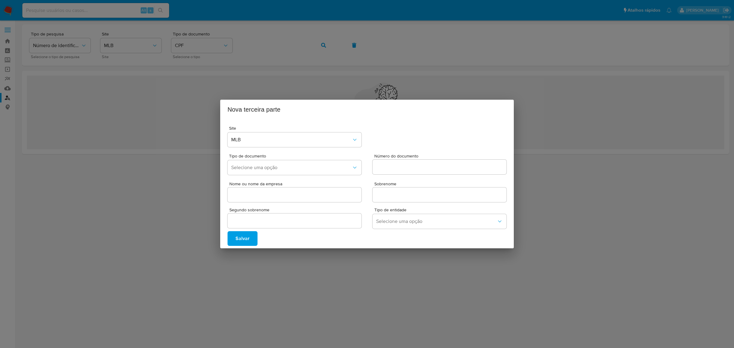 The height and width of the screenshot is (348, 734). I want to click on button: Salvar, so click(243, 239).